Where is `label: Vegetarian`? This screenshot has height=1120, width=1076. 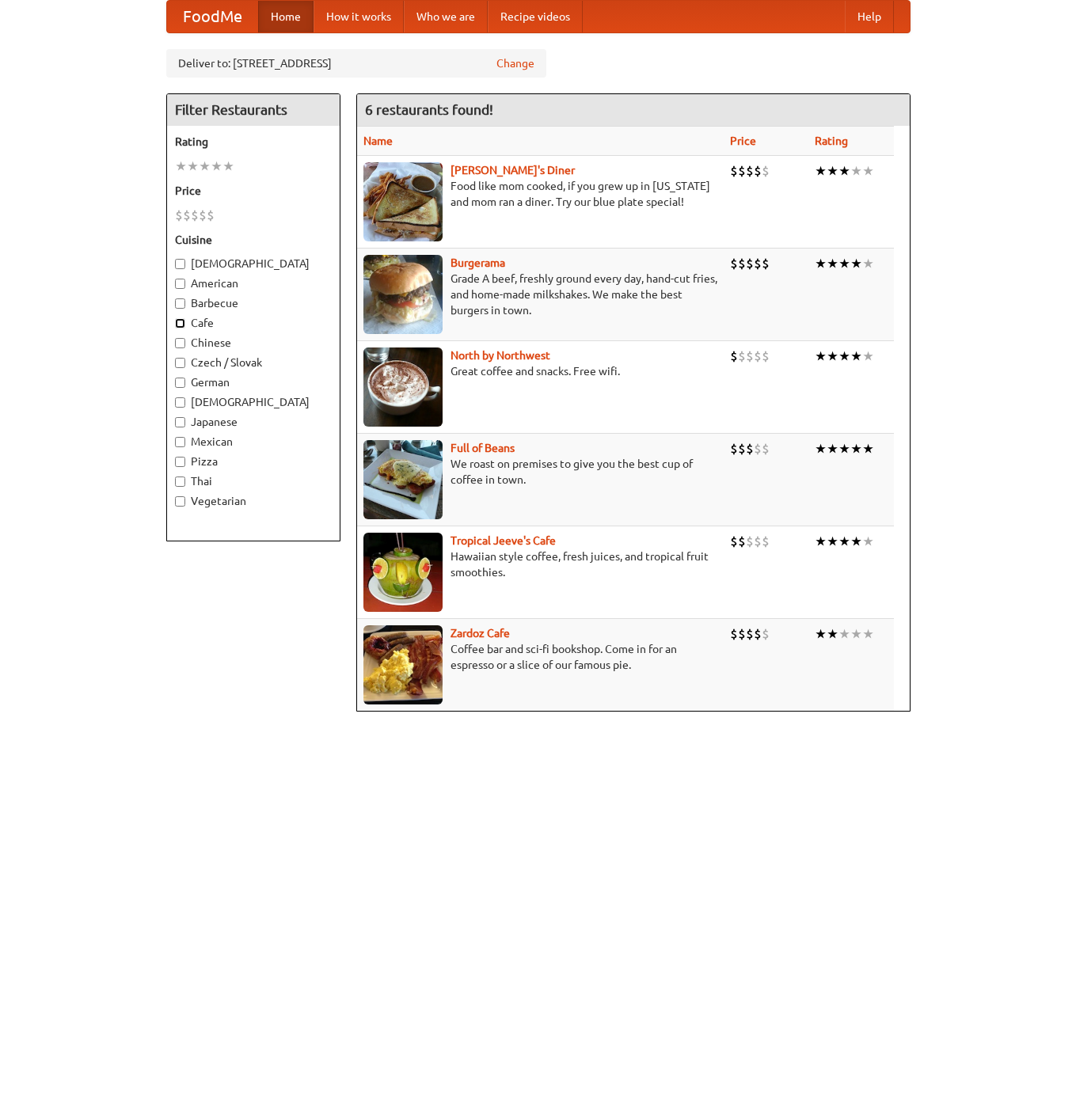 label: Vegetarian is located at coordinates (254, 501).